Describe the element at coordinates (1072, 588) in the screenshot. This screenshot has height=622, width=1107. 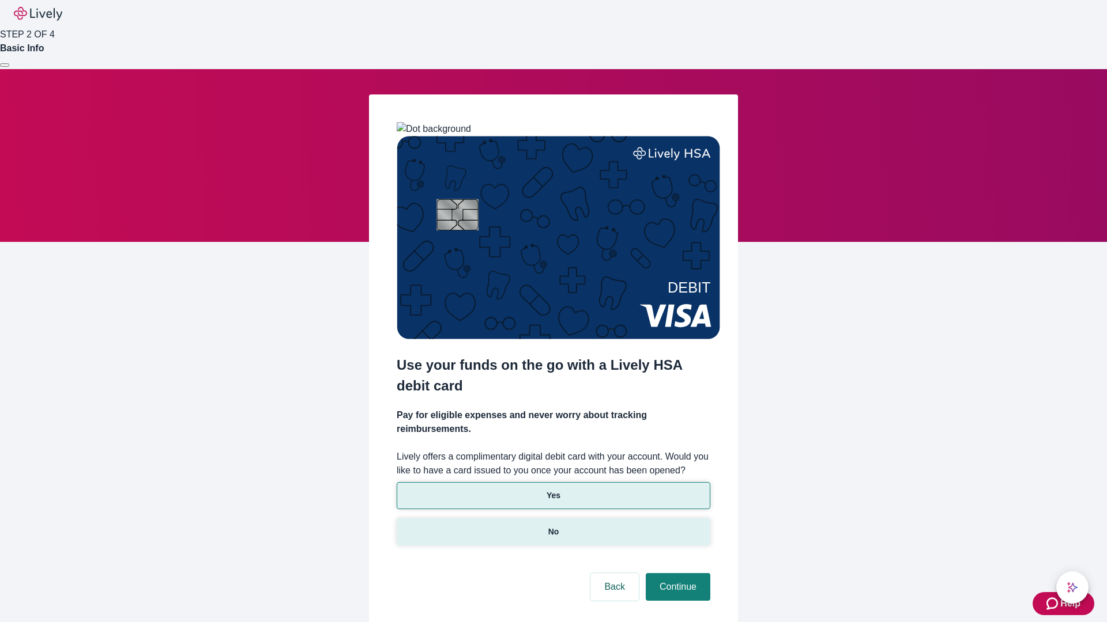
I see `svg: Lively AI Assistant` at that location.